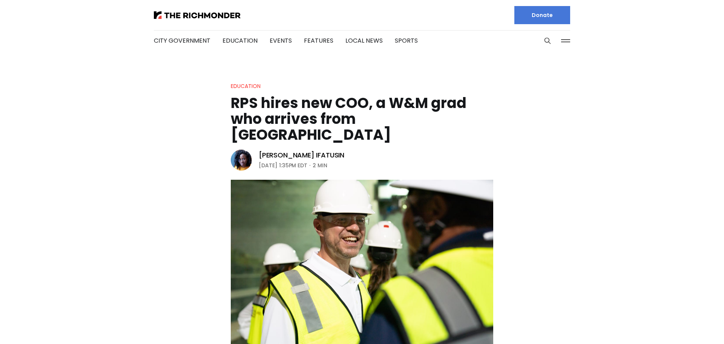  What do you see at coordinates (364, 40) in the screenshot?
I see `a: Local News` at bounding box center [364, 40].